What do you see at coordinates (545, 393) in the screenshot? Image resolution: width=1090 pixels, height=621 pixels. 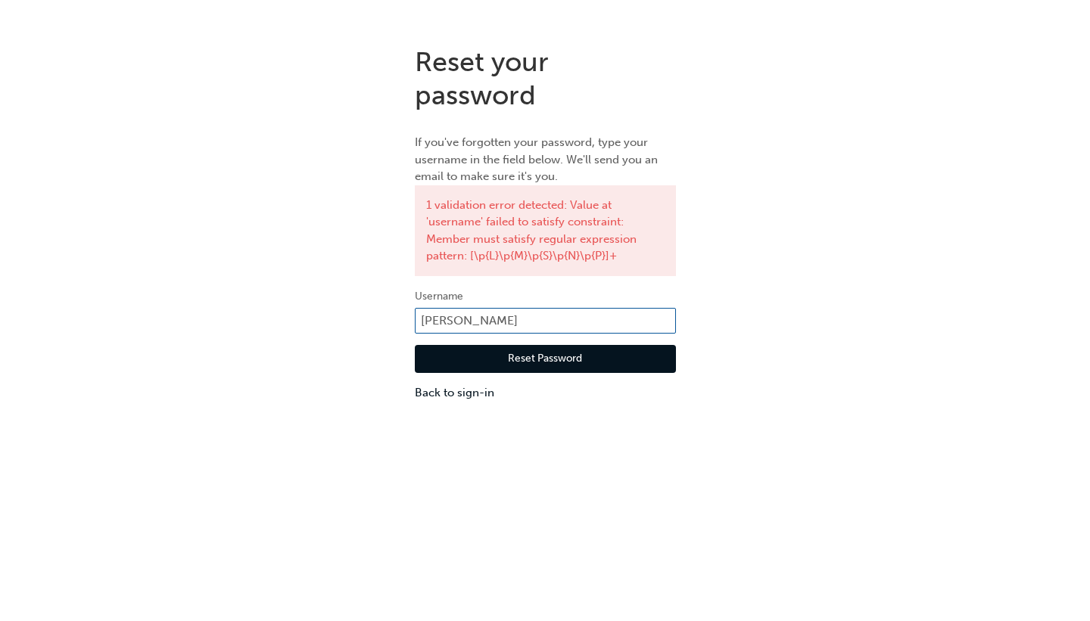 I see `a: Back to sign-in` at bounding box center [545, 393].